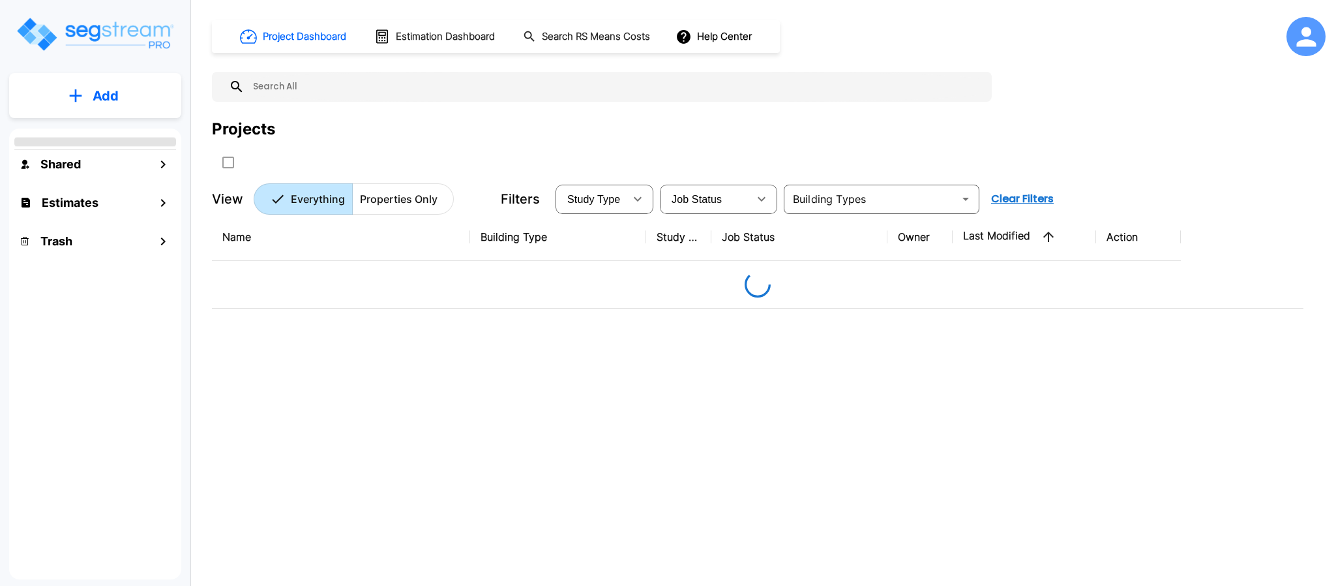  I want to click on th: Action, so click(1139, 237).